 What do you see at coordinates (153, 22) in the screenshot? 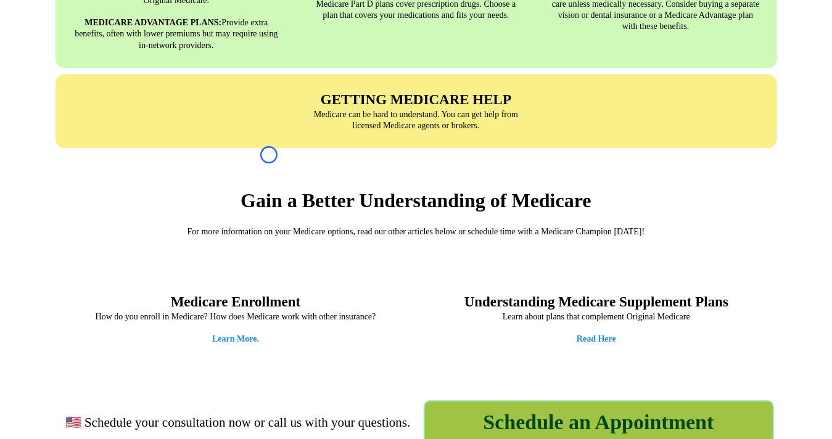
I see `strong: MEDICARE ADVANTAGE PLANS:` at bounding box center [153, 22].